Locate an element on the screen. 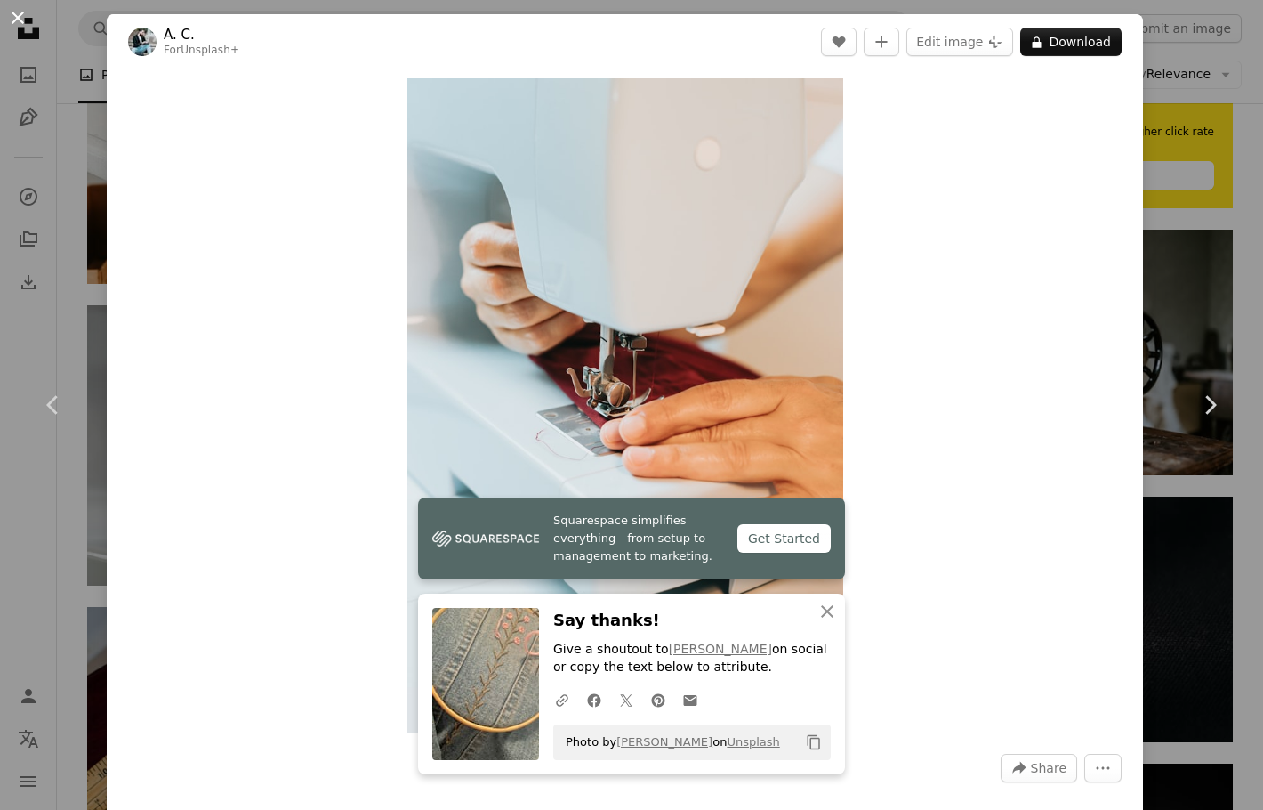 This screenshot has height=810, width=1263. div: For is located at coordinates (201, 51).